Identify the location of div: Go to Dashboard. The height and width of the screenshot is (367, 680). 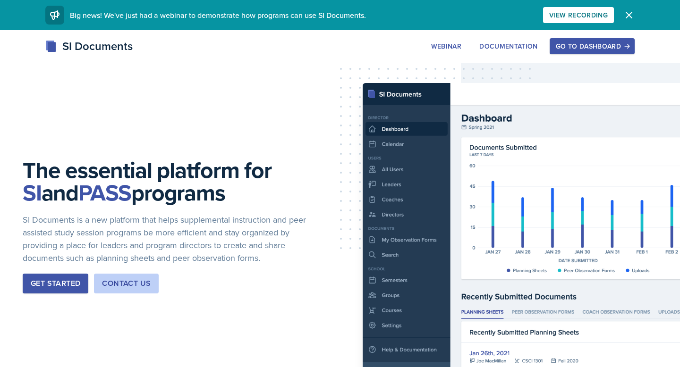
(592, 46).